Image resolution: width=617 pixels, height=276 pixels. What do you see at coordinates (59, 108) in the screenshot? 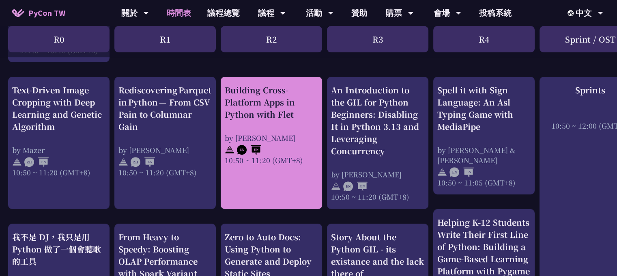
I see `div: Text-Driven Image Cropping with Deep Learning and Genetic Algorithm` at bounding box center [59, 108].